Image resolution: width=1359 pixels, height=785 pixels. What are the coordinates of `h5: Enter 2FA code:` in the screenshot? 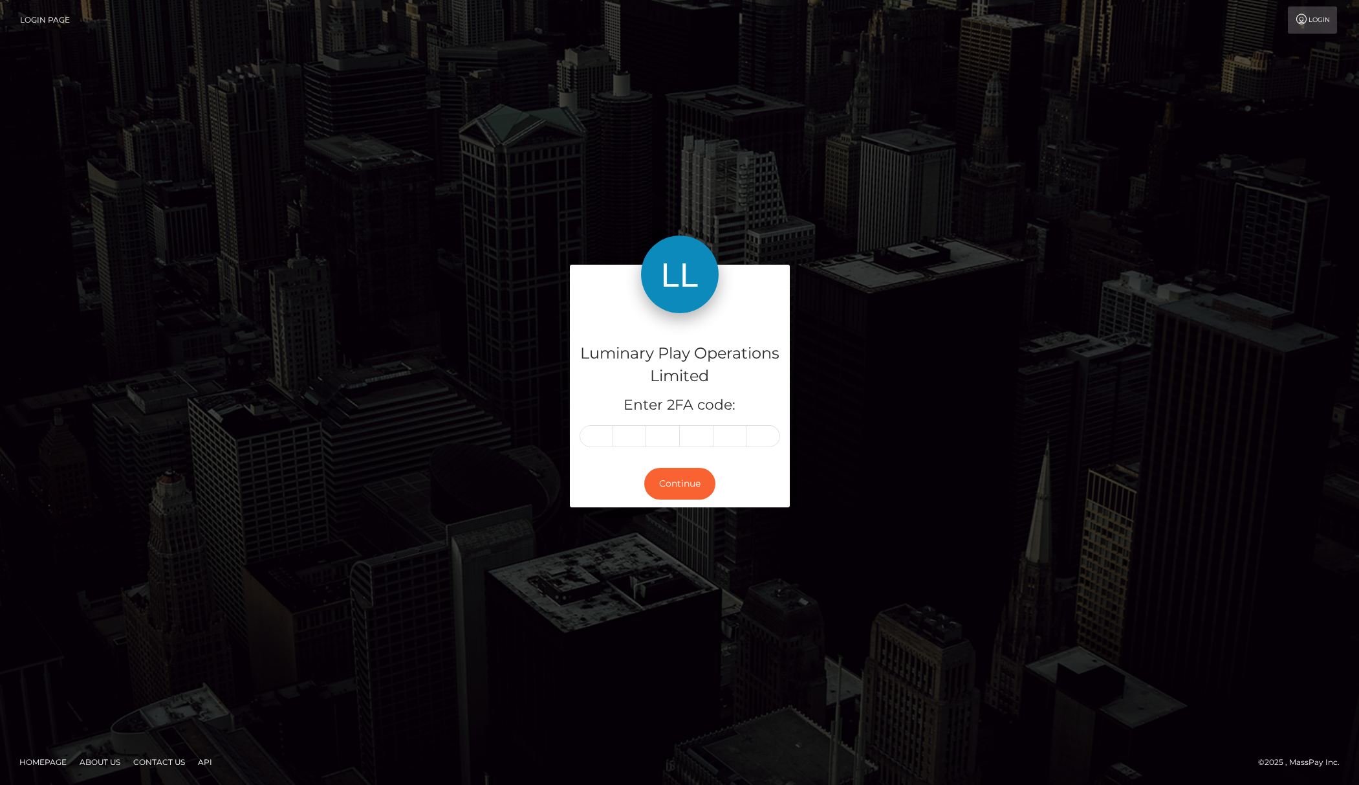 It's located at (680, 405).